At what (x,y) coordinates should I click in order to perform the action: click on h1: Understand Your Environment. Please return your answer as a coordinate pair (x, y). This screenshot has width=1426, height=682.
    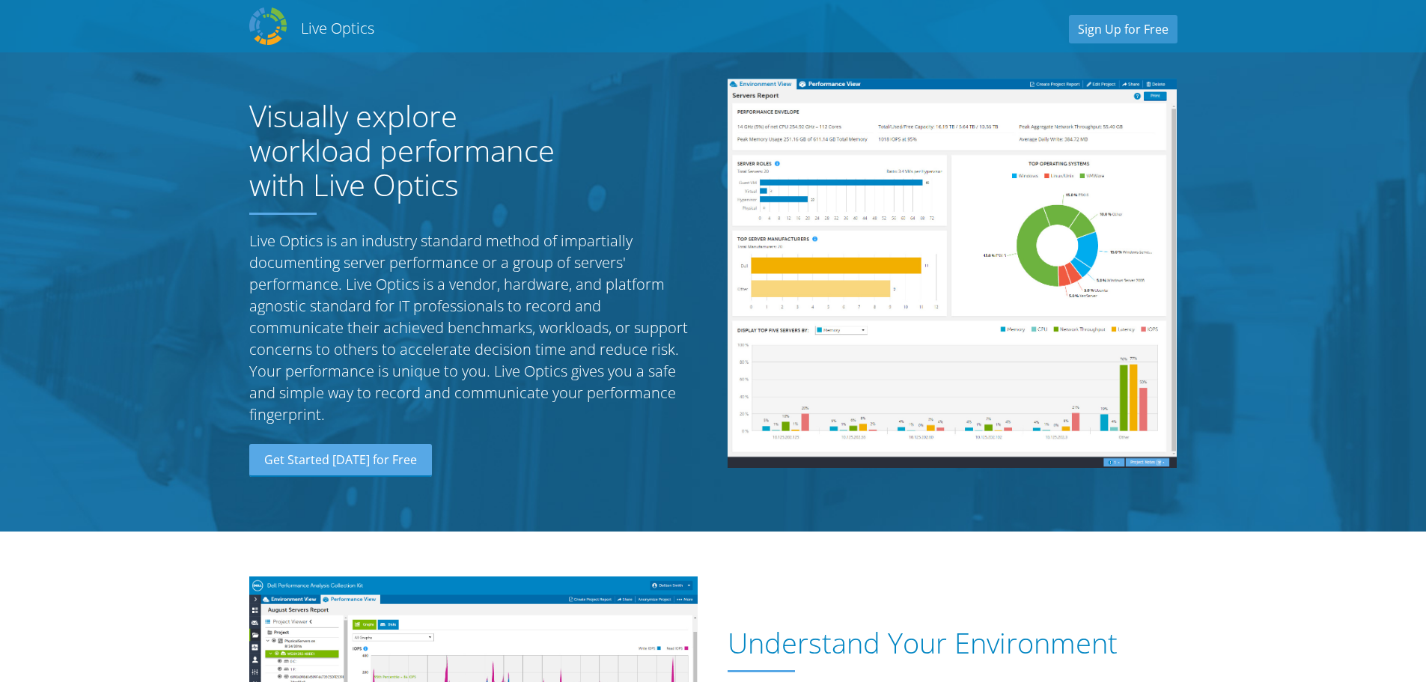
    Looking at the image, I should click on (948, 643).